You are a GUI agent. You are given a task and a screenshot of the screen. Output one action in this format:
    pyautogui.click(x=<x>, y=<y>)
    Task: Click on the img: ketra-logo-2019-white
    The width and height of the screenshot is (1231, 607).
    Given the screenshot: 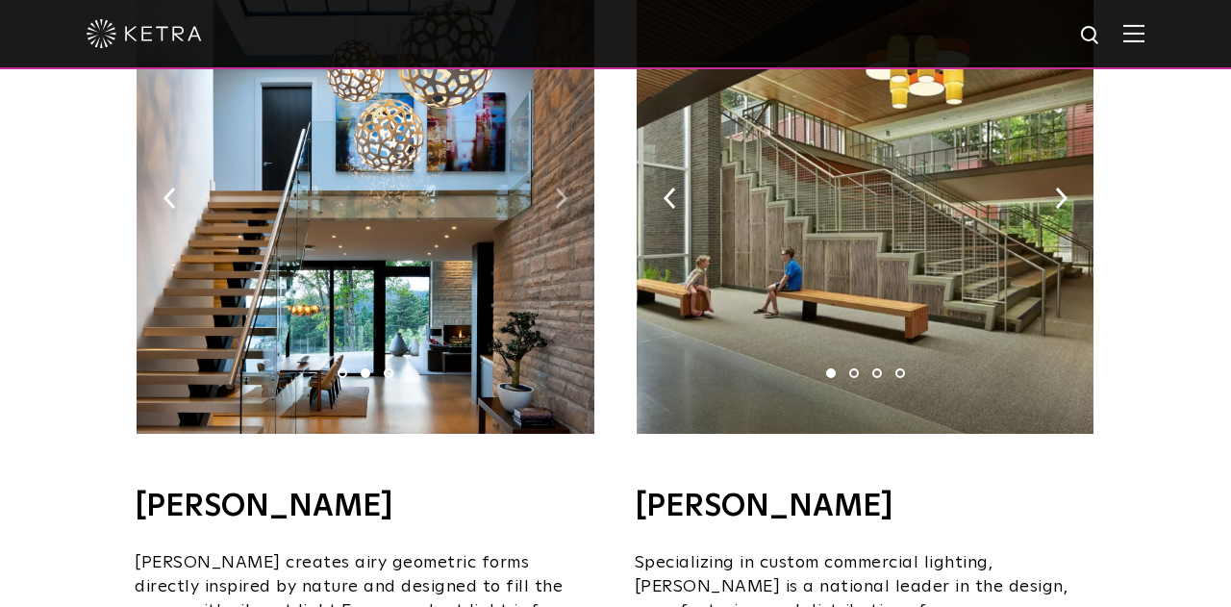 What is the action you would take?
    pyautogui.click(x=144, y=34)
    